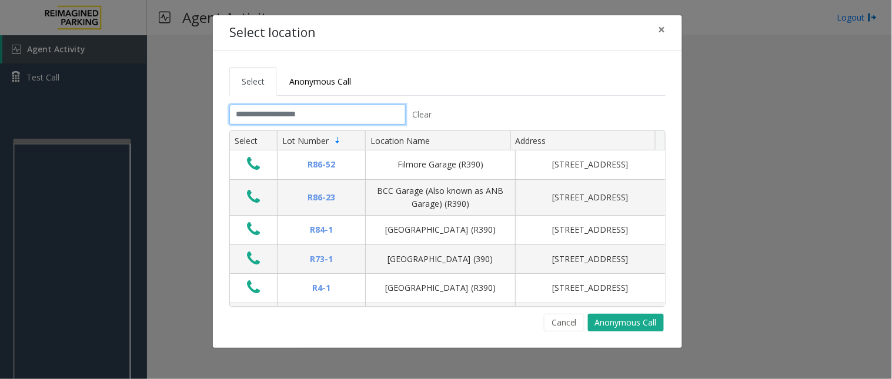 The height and width of the screenshot is (379, 892). What do you see at coordinates (662, 29) in the screenshot?
I see `button: Close` at bounding box center [662, 29].